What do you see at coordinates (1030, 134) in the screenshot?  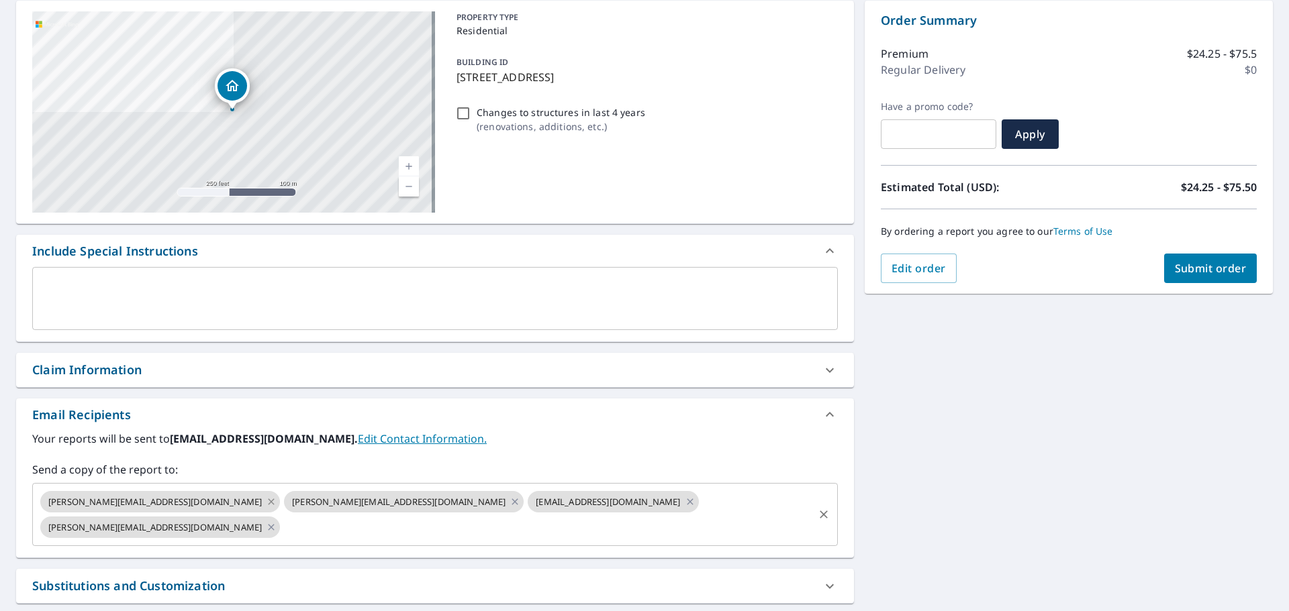 I see `button: Apply` at bounding box center [1030, 134].